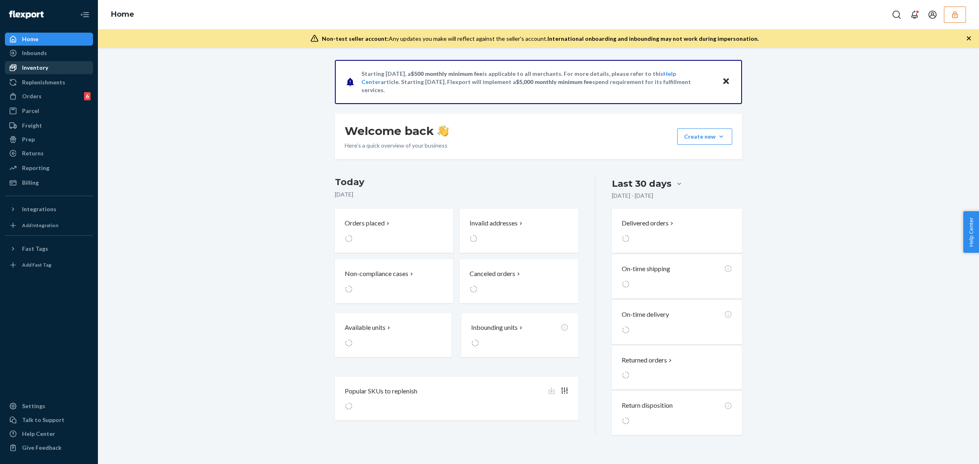 Image resolution: width=979 pixels, height=464 pixels. I want to click on button: Delivered orders, so click(648, 223).